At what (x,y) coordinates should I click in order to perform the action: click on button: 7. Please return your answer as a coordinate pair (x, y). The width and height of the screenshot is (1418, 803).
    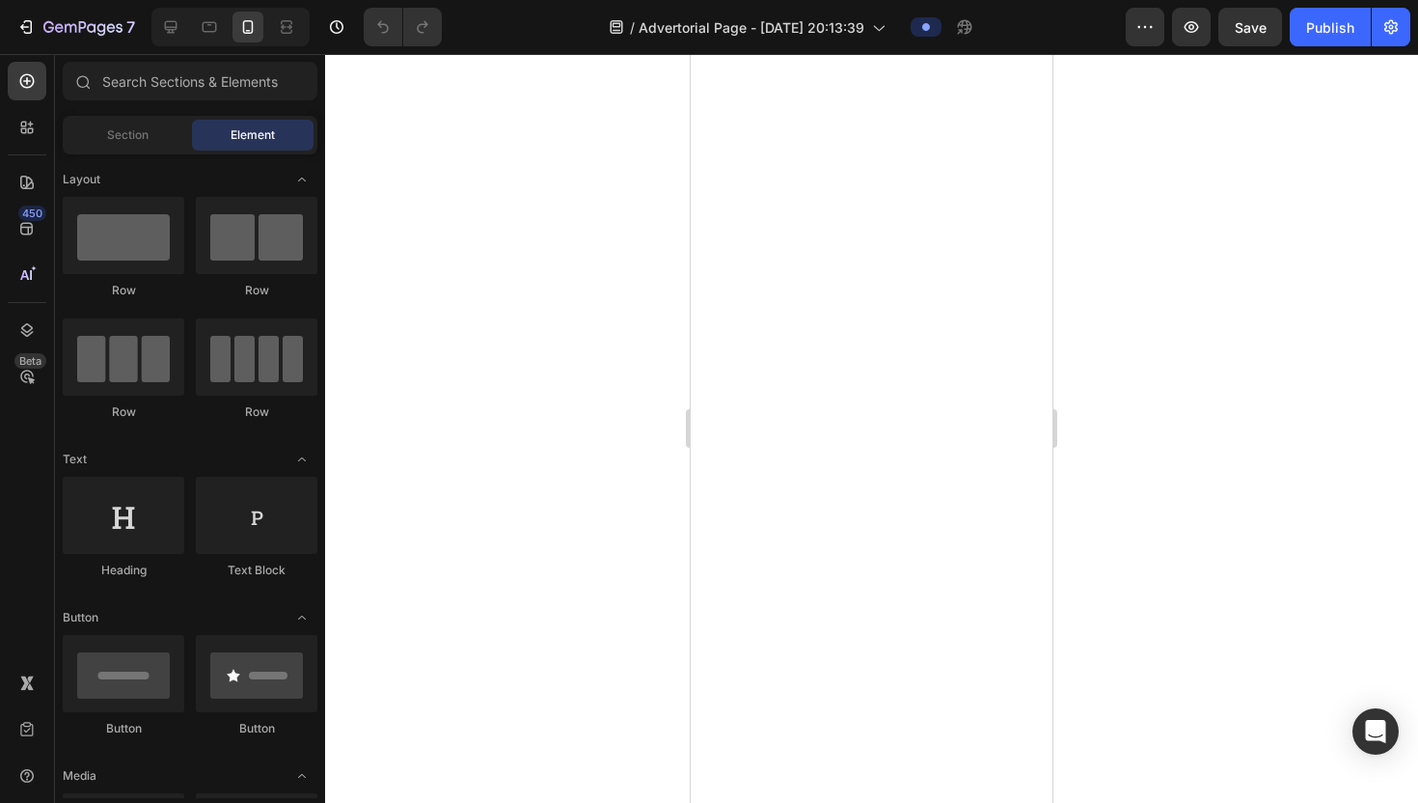
    Looking at the image, I should click on (75, 27).